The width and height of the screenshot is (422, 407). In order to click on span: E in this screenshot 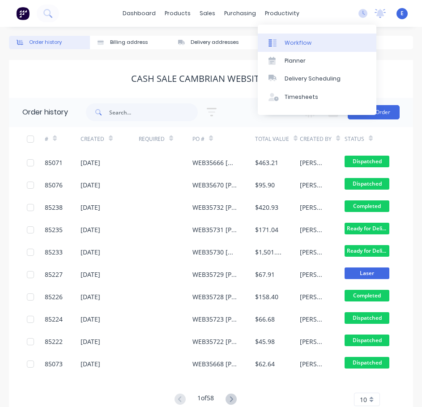, I will do `click(402, 13)`.